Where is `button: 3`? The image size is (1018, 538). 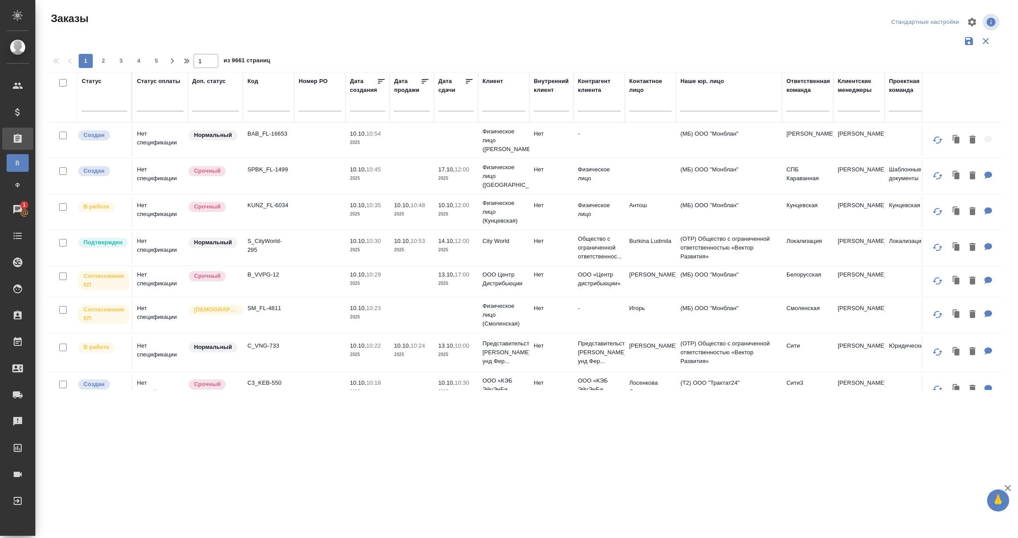 button: 3 is located at coordinates (121, 61).